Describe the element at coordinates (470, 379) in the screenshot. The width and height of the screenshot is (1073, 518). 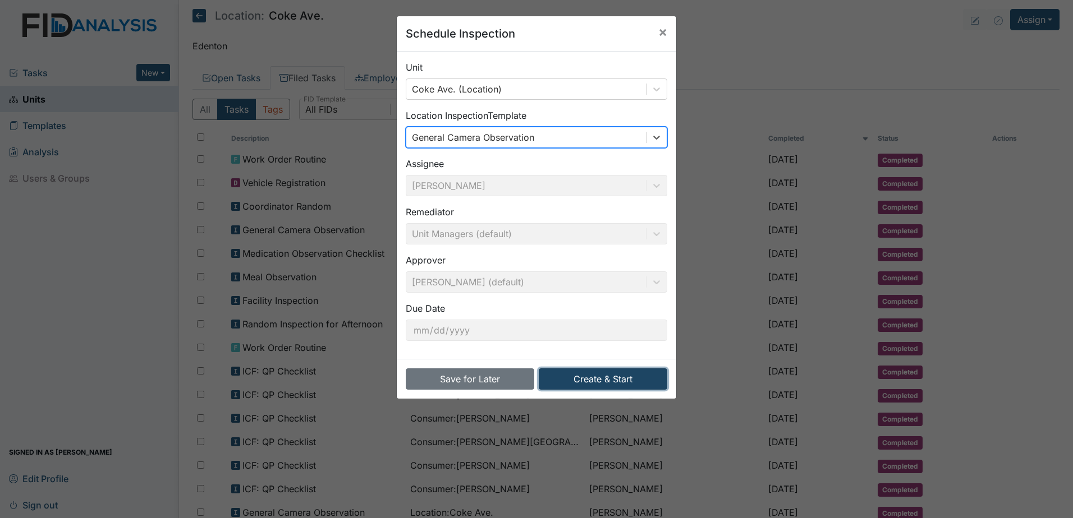
I see `button: Save for Later` at that location.